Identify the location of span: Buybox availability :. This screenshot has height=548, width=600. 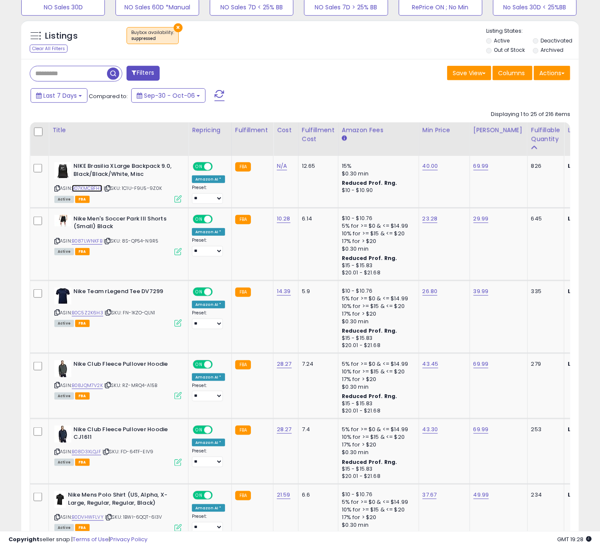
(153, 36).